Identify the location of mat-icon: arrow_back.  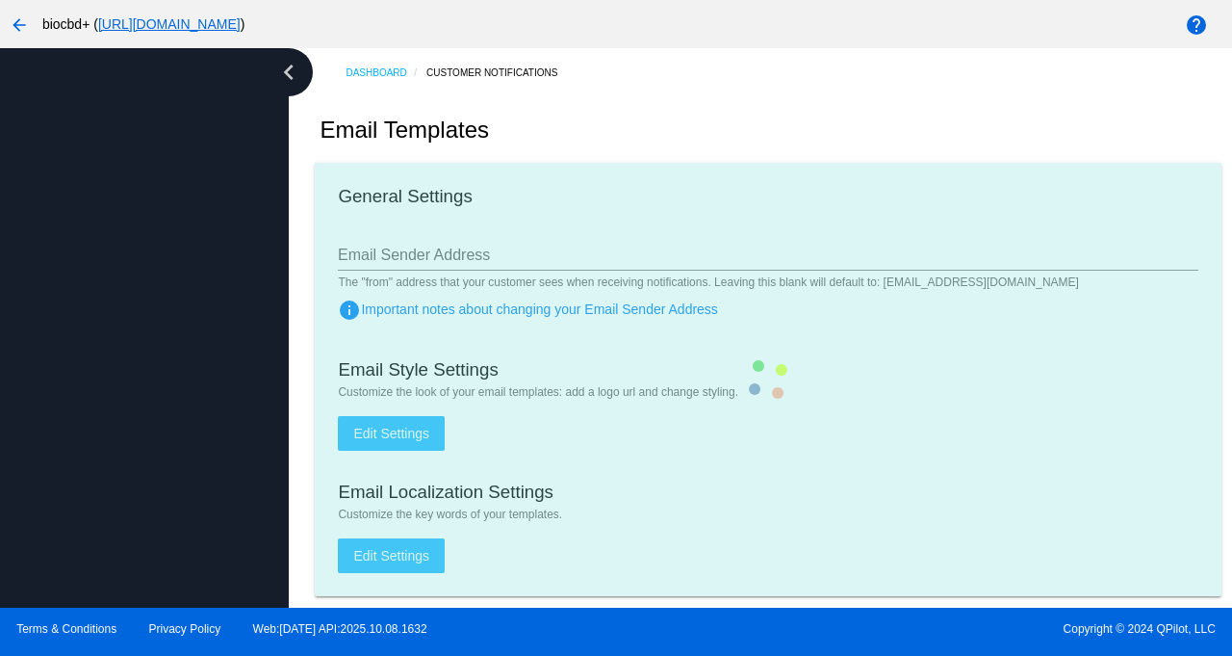
(19, 25).